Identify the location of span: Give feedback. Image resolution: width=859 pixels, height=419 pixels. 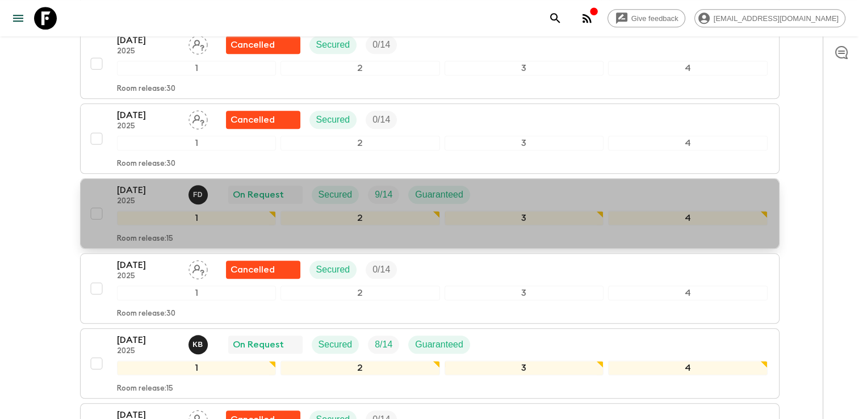
(654, 18).